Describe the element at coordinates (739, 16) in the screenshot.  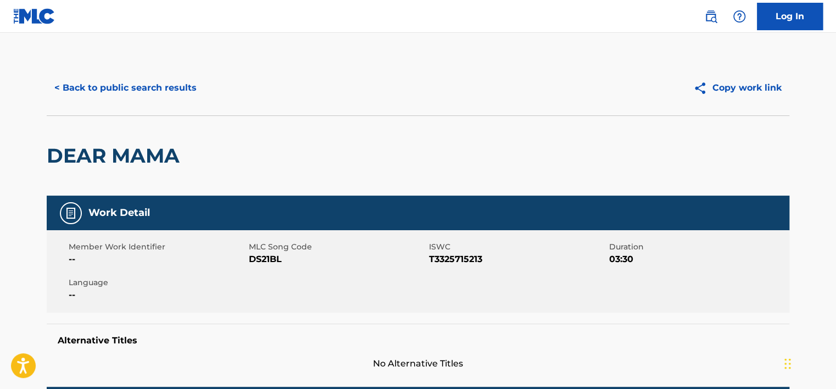
I see `img: help` at that location.